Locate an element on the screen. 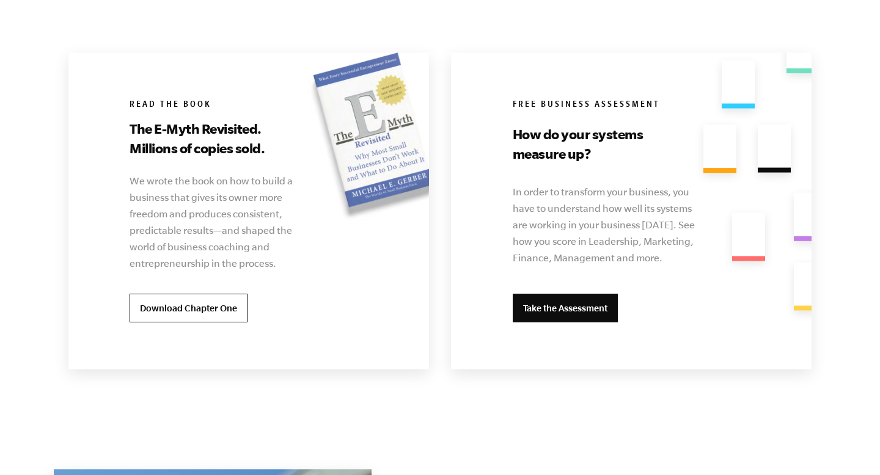 This screenshot has width=880, height=475. div: Chat Widget is located at coordinates (849, 446).